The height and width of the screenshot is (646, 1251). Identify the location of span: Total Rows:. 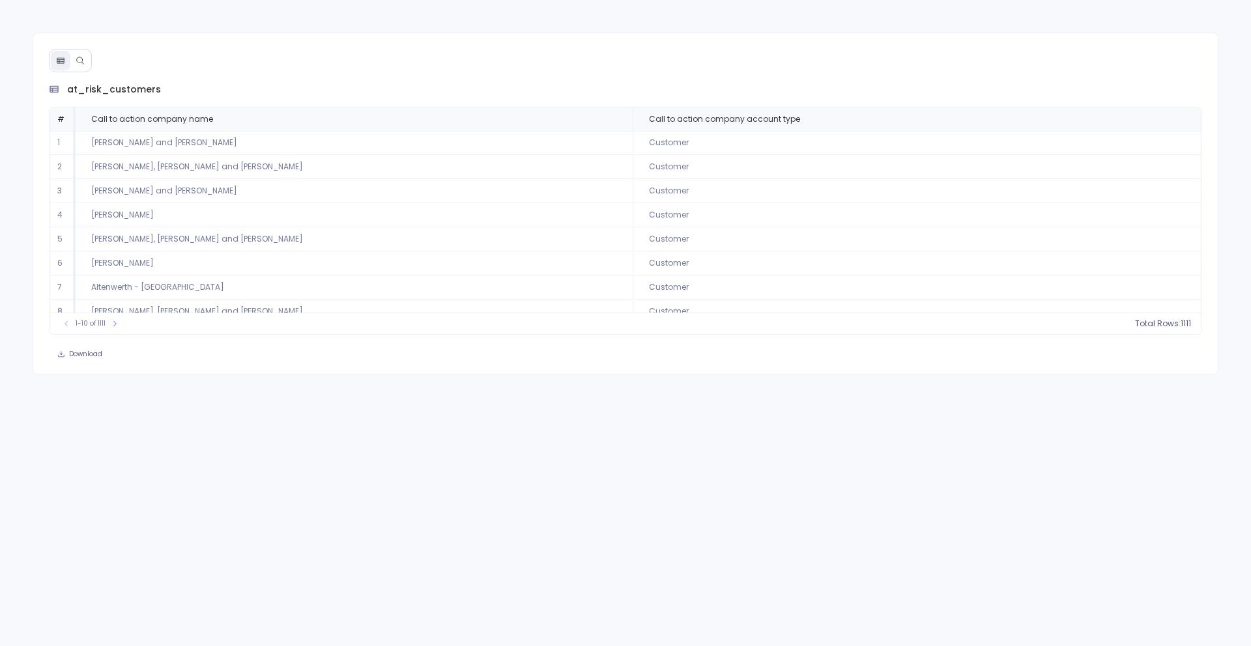
(1158, 324).